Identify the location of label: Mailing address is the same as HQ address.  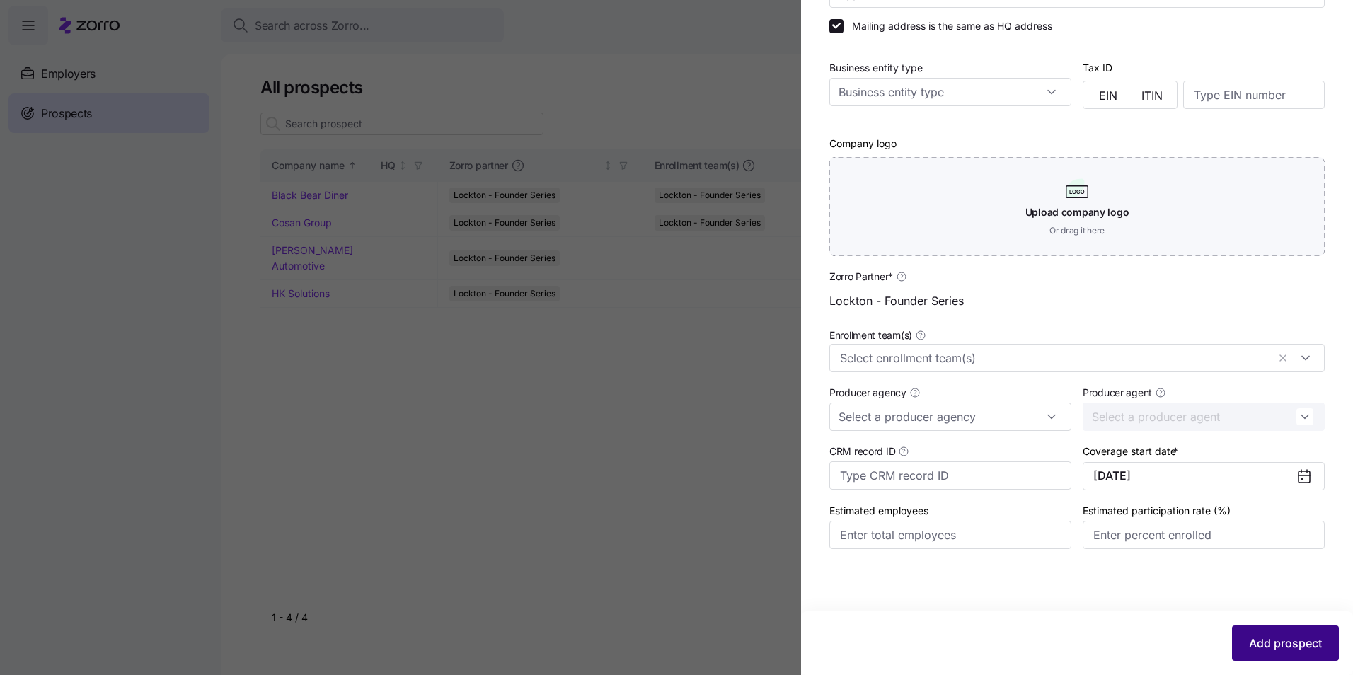
(947, 26).